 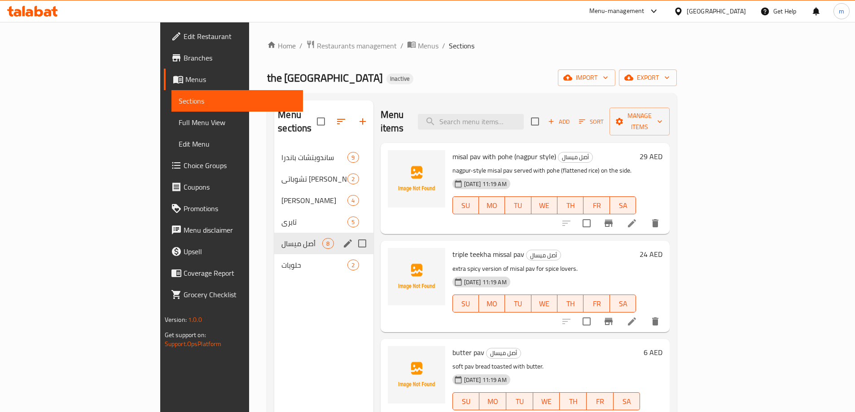 What do you see at coordinates (240, 209) in the screenshot?
I see `span: Promotions` at bounding box center [240, 209].